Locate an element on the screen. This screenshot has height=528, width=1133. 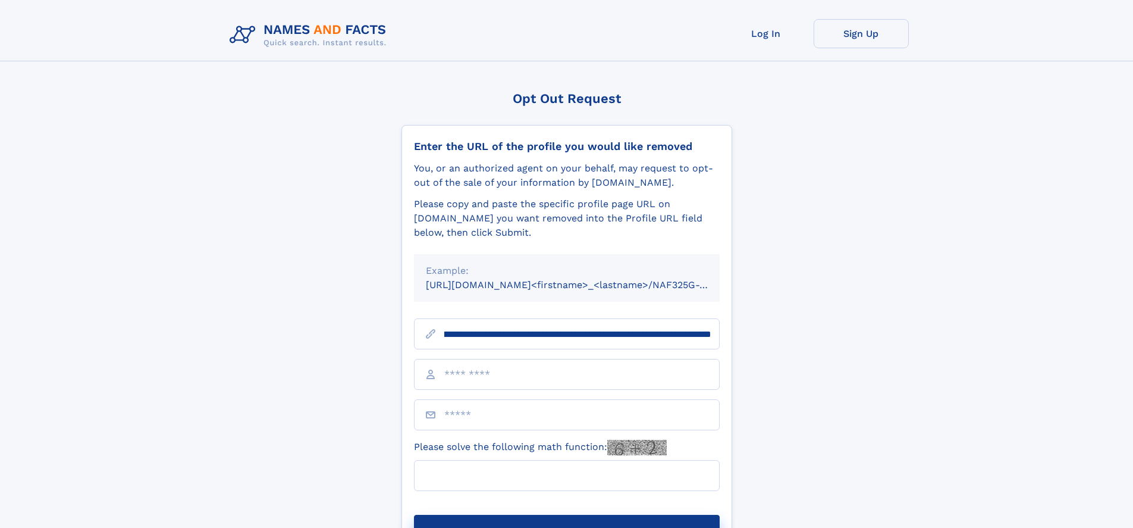
div: Enter the URL of the profile you would like removed is located at coordinates (567, 146).